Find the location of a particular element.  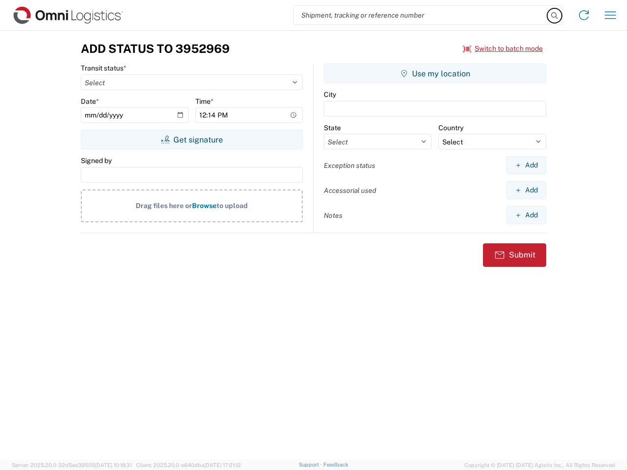

label: Country is located at coordinates (451, 128).